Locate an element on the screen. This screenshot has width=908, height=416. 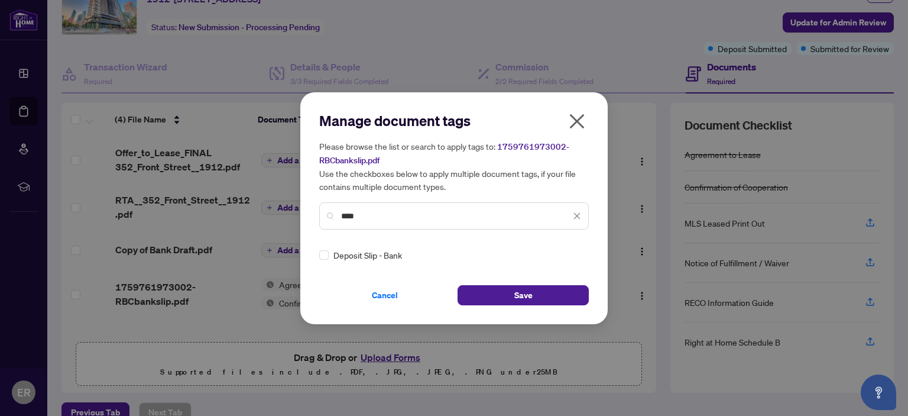
span: Deposit Slip - Bank is located at coordinates (368, 255).